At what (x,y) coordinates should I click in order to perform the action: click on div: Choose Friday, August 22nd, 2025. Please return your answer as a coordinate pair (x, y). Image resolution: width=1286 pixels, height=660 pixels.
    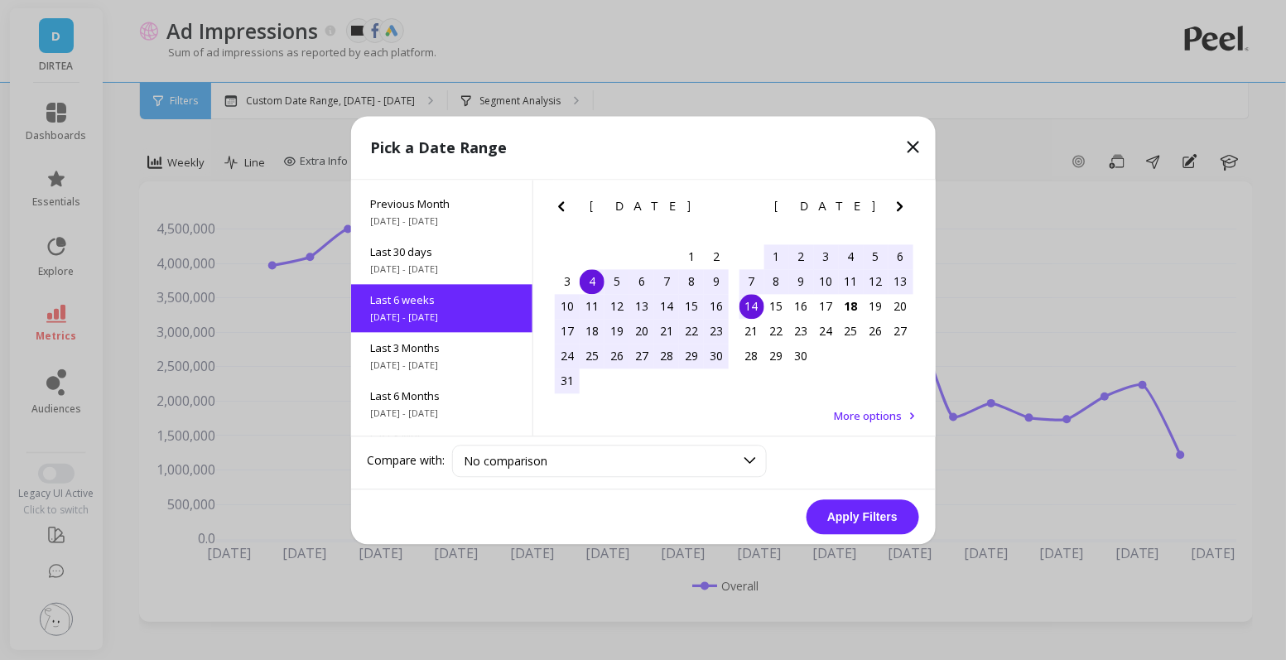
    Looking at the image, I should click on (691, 331).